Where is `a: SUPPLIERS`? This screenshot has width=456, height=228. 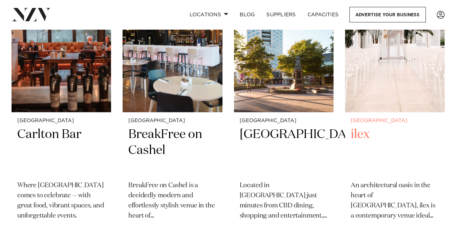
a: SUPPLIERS is located at coordinates (281, 14).